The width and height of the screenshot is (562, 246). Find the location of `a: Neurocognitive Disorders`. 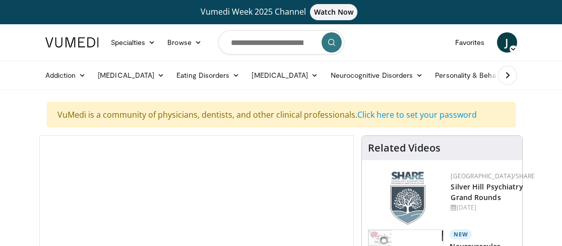

a: Neurocognitive Disorders is located at coordinates (377, 75).